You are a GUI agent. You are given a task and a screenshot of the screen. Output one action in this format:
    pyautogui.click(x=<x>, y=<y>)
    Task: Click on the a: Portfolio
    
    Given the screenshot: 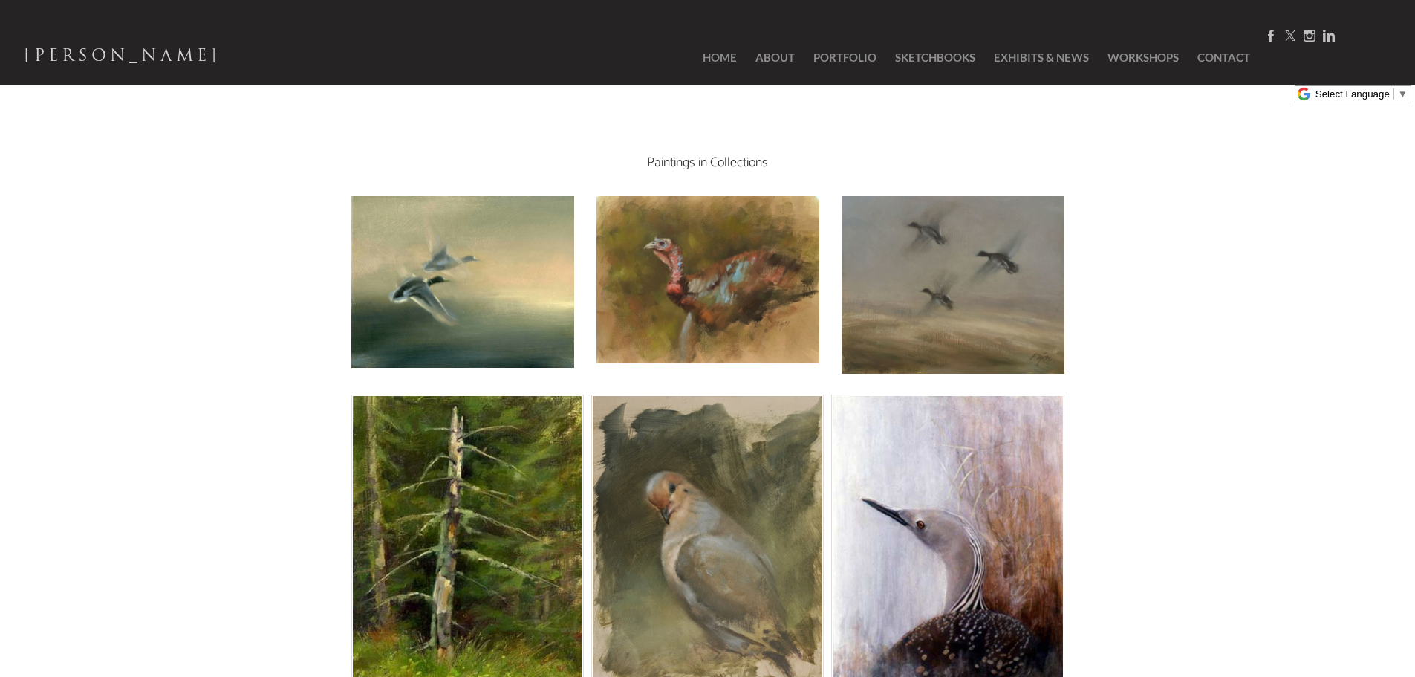 What is the action you would take?
    pyautogui.click(x=845, y=57)
    